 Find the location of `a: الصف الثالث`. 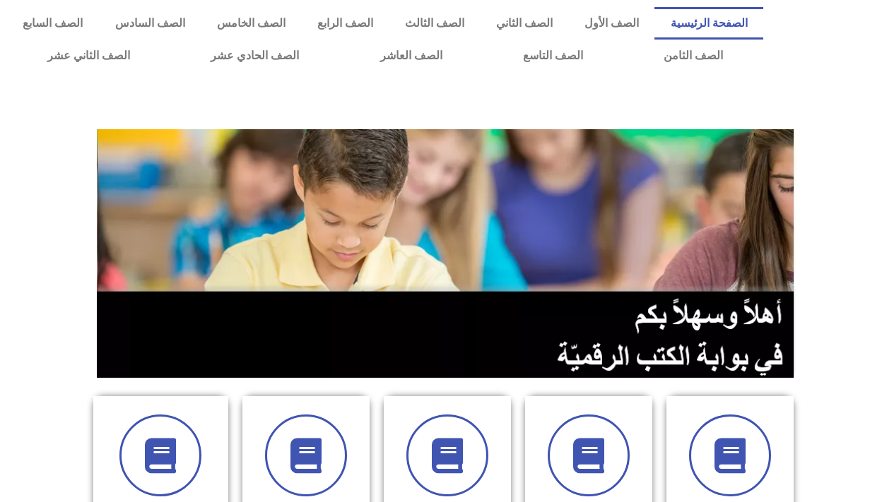

a: الصف الثالث is located at coordinates (434, 23).